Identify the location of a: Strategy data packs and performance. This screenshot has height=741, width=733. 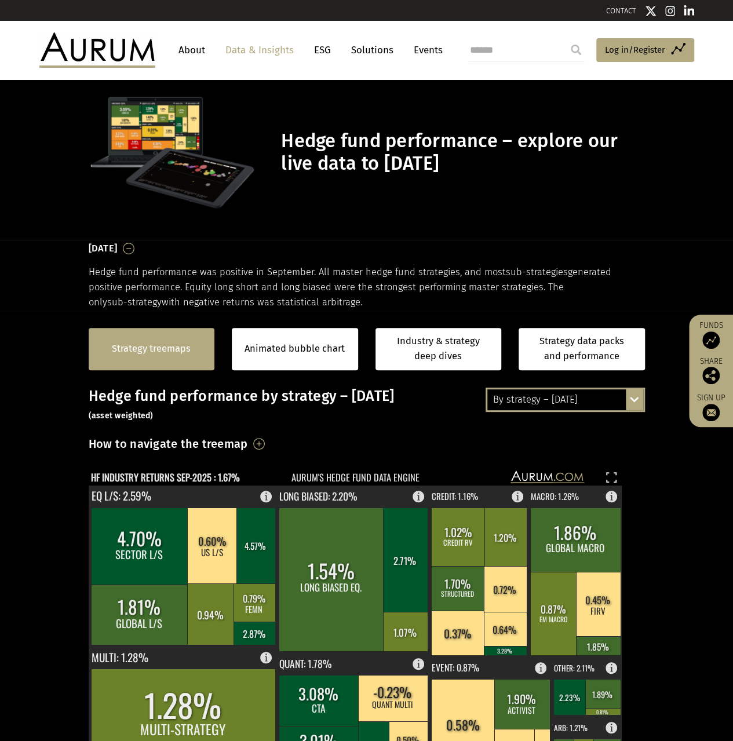
(581, 349).